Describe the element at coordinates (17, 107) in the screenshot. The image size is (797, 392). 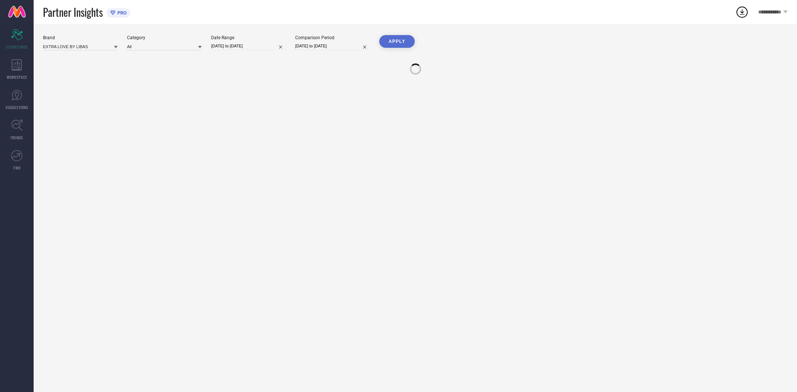
I see `span: SUGGESTIONS` at that location.